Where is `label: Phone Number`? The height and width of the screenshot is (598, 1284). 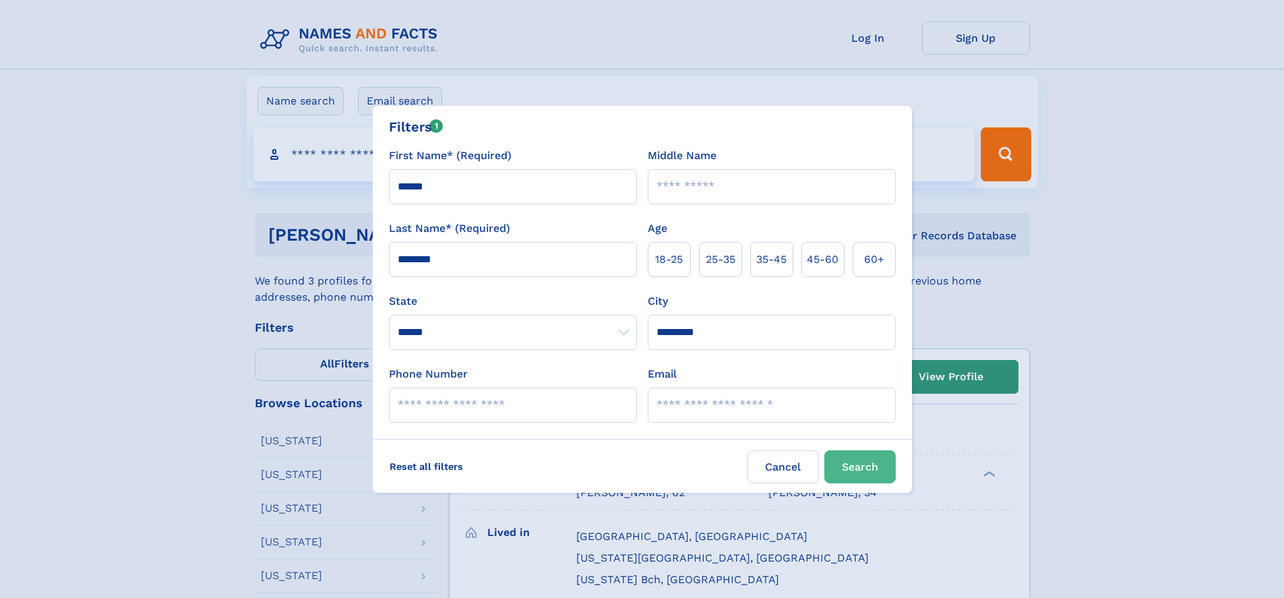 label: Phone Number is located at coordinates (428, 374).